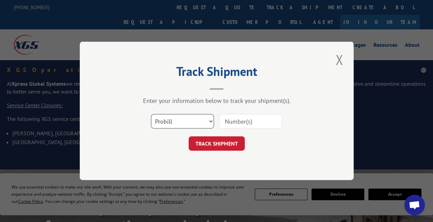  Describe the element at coordinates (339, 60) in the screenshot. I see `button: Close modal` at that location.